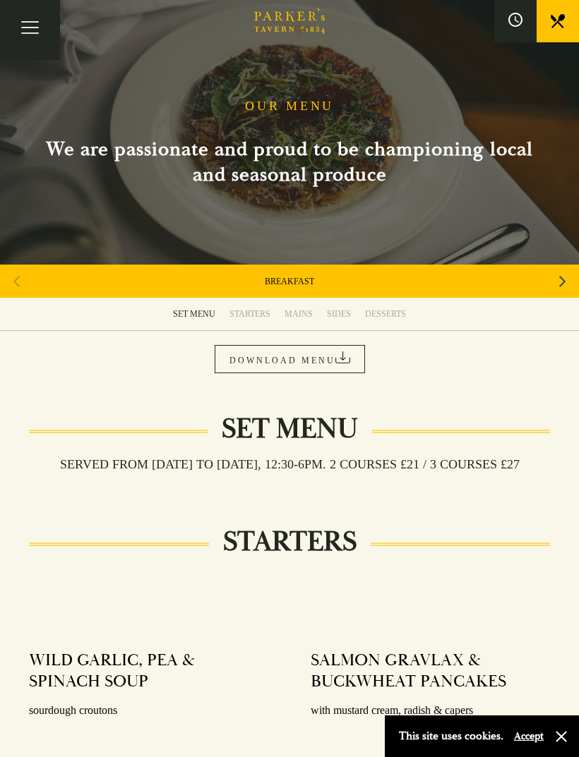 This screenshot has width=579, height=757. I want to click on h2: We are passionate and proud to be championing local and seasonal produce, so click(289, 162).